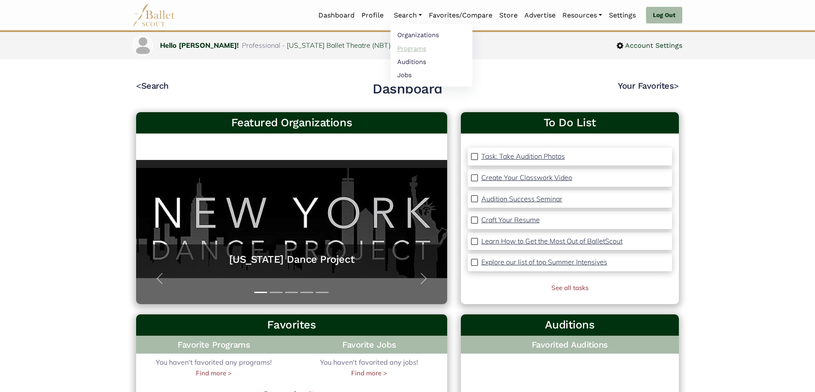 Image resolution: width=815 pixels, height=392 pixels. What do you see at coordinates (214, 368) in the screenshot?
I see `div: You haven't favorited any programs!` at bounding box center [214, 368].